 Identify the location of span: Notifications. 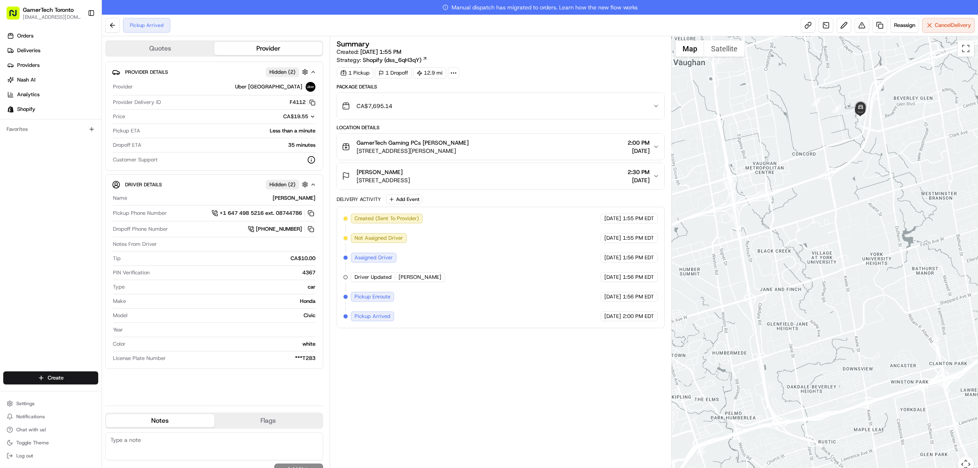
(31, 417).